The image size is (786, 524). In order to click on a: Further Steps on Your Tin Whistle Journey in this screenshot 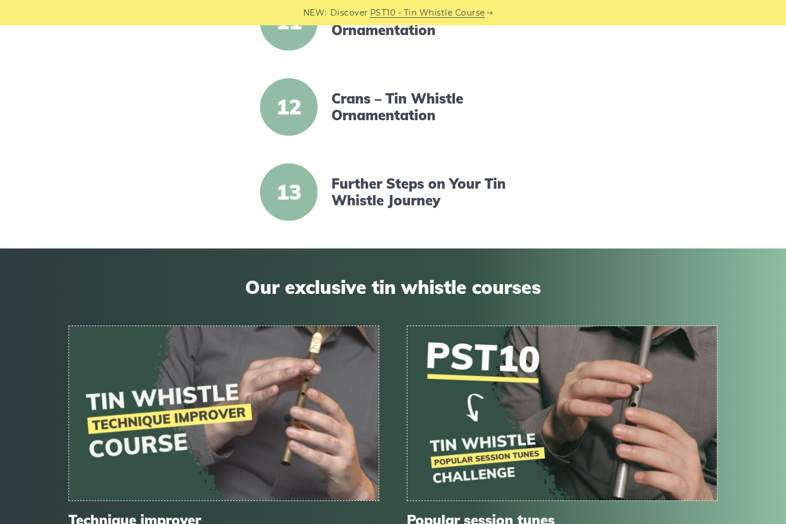, I will do `click(431, 192)`.